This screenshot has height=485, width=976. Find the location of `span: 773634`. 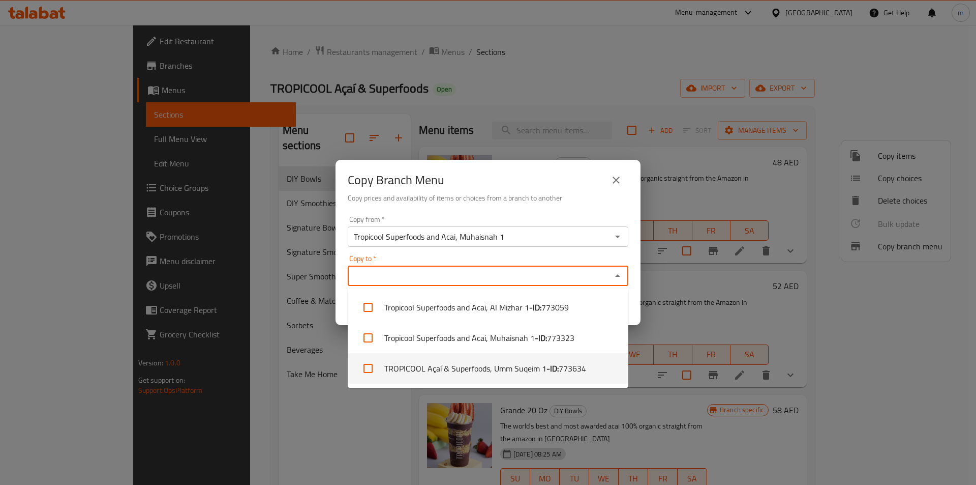

span: 773634 is located at coordinates (573, 368).